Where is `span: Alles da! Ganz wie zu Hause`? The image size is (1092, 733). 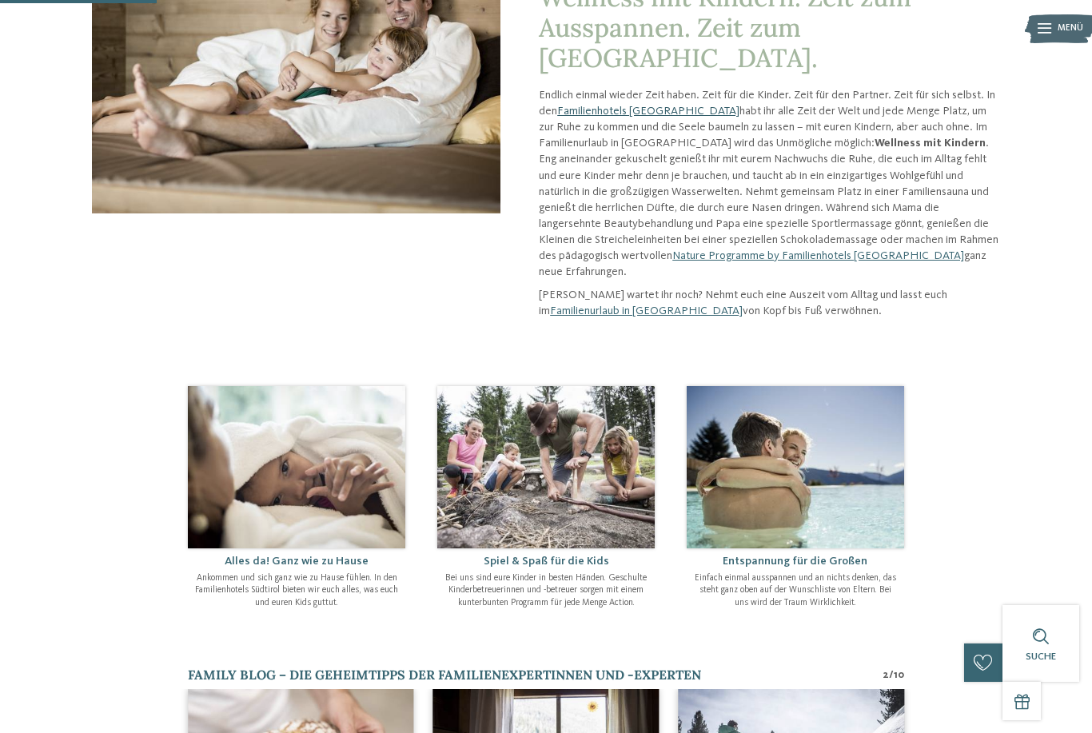 span: Alles da! Ganz wie zu Hause is located at coordinates (296, 561).